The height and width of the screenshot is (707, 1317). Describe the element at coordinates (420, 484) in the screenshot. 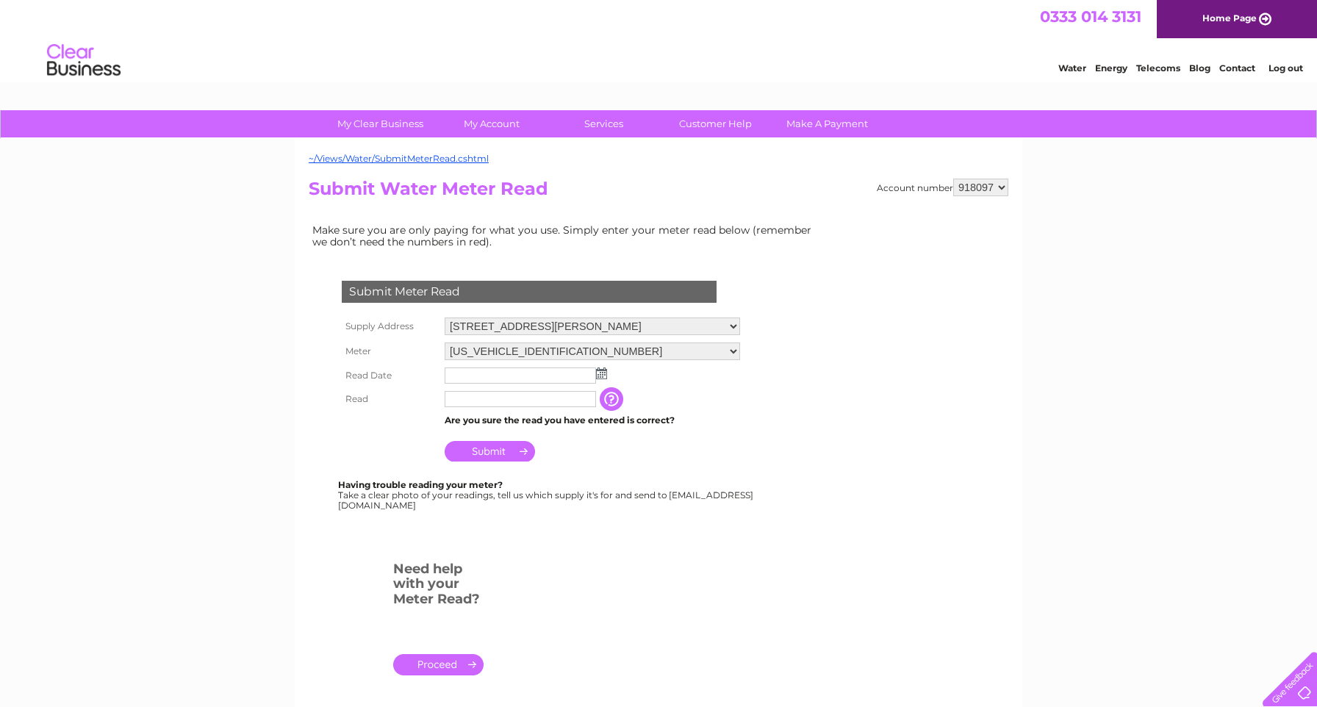

I see `b: Having trouble reading your meter?` at that location.